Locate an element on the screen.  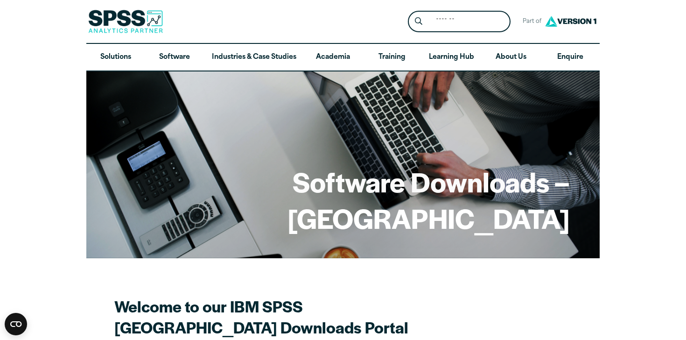
a: Solutions is located at coordinates (116, 57).